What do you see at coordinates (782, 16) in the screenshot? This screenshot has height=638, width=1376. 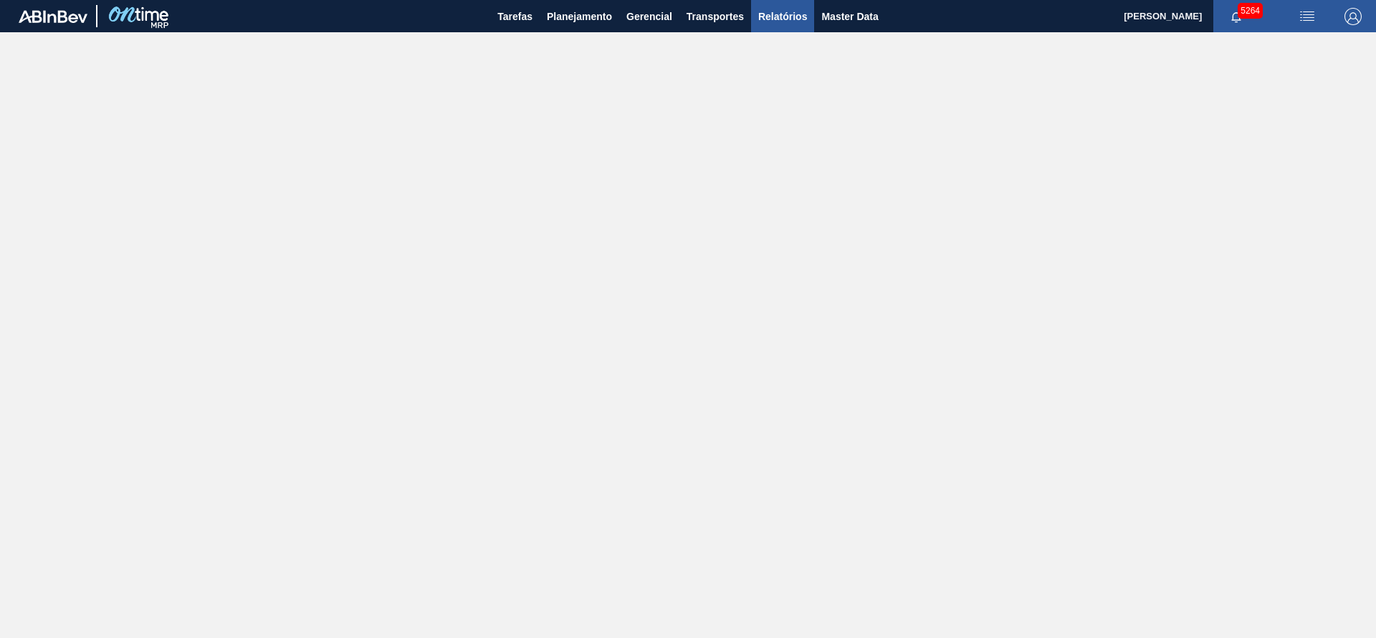 I see `span: Relatórios` at bounding box center [782, 16].